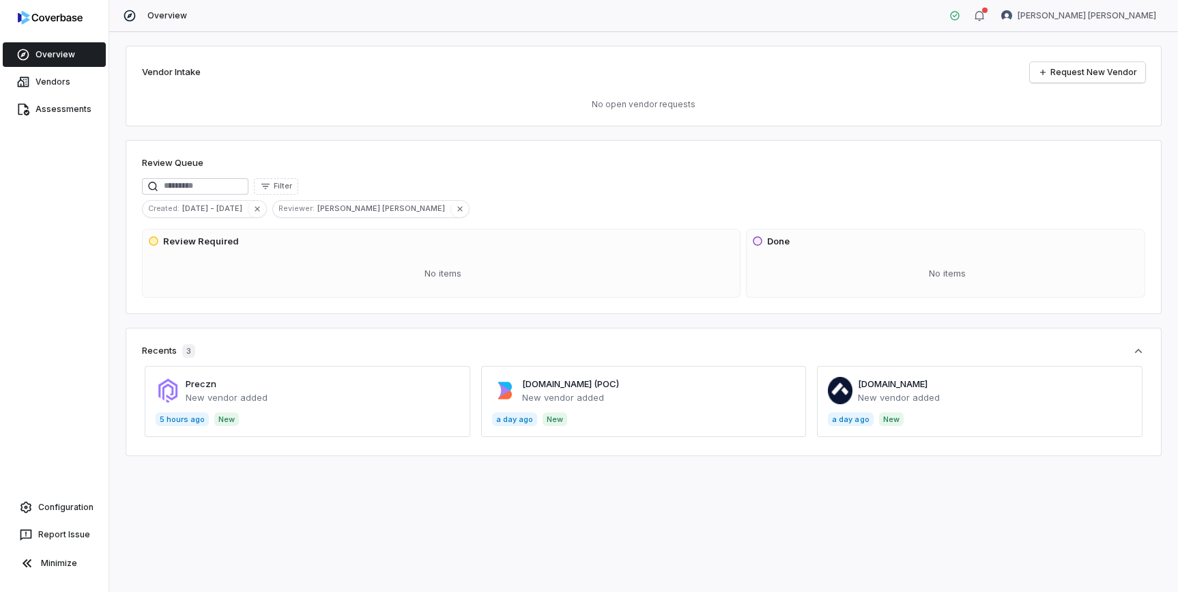 Image resolution: width=1178 pixels, height=592 pixels. Describe the element at coordinates (201, 384) in the screenshot. I see `a: Preczn` at that location.